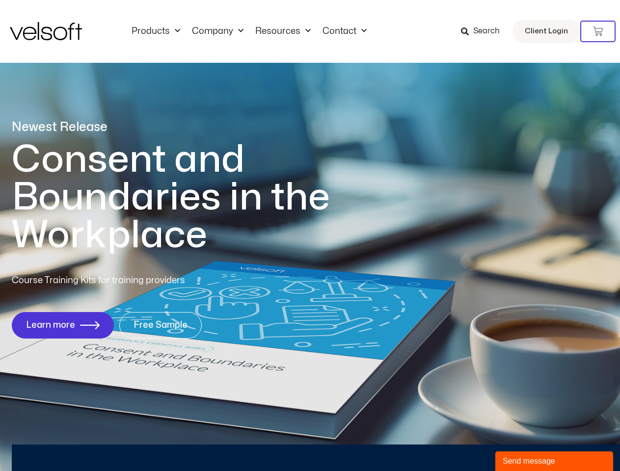 This screenshot has width=620, height=471. I want to click on a: Free Sample, so click(161, 326).